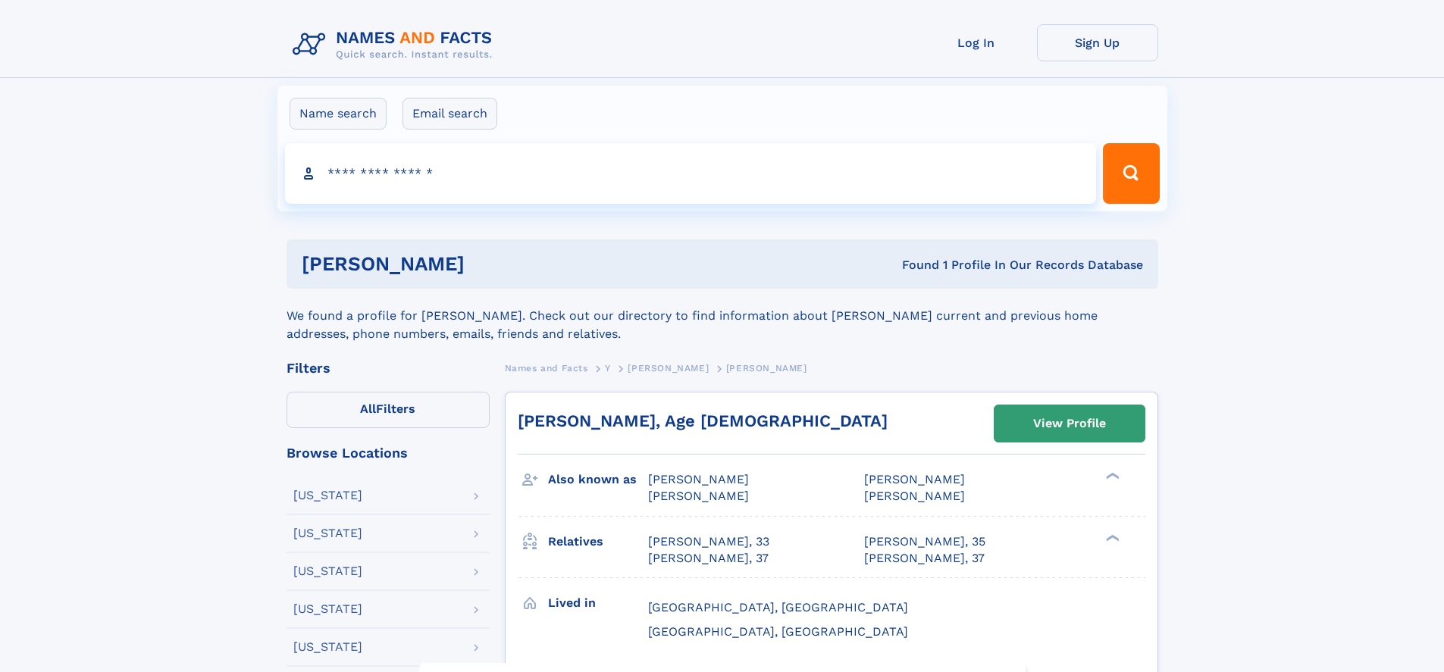 The image size is (1444, 672). What do you see at coordinates (608, 368) in the screenshot?
I see `a: Y` at bounding box center [608, 368].